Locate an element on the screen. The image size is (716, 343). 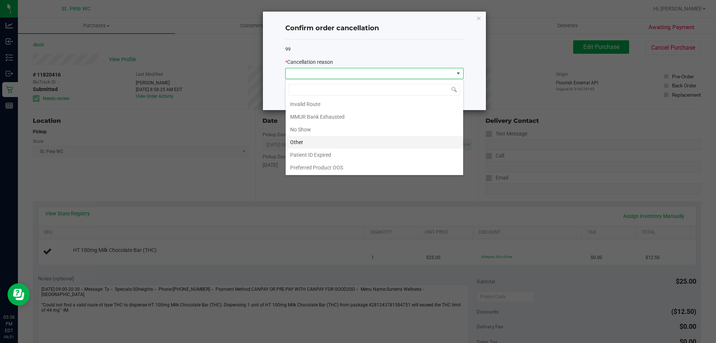
li: Preferred Product OOS is located at coordinates (375, 168).